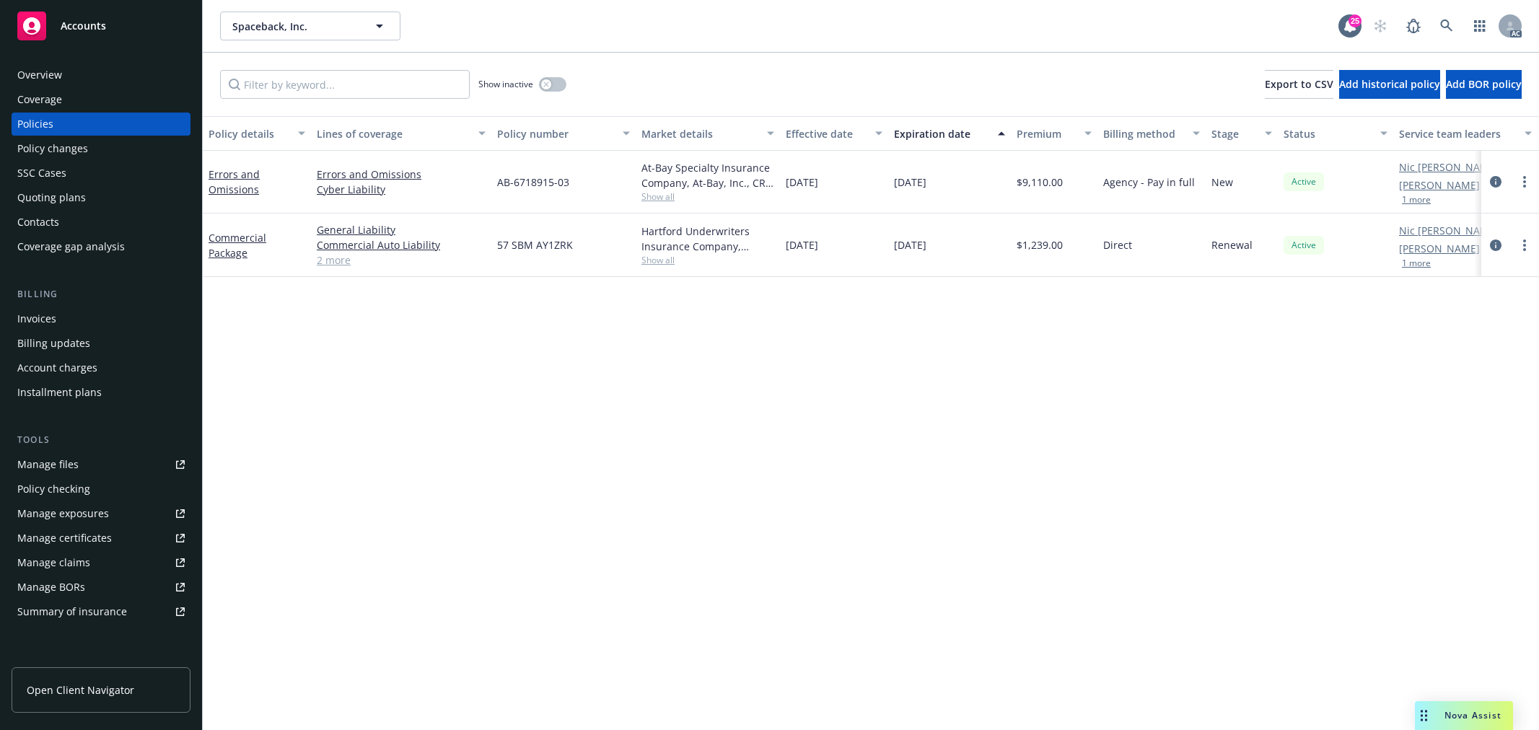 The image size is (1539, 730). Describe the element at coordinates (101, 198) in the screenshot. I see `a: Quoting plans` at that location.